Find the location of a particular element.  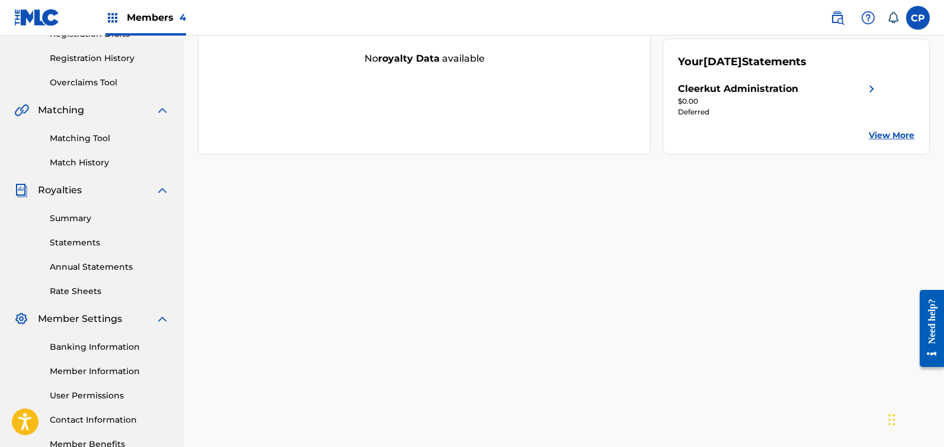

a: Summary is located at coordinates (110, 218).